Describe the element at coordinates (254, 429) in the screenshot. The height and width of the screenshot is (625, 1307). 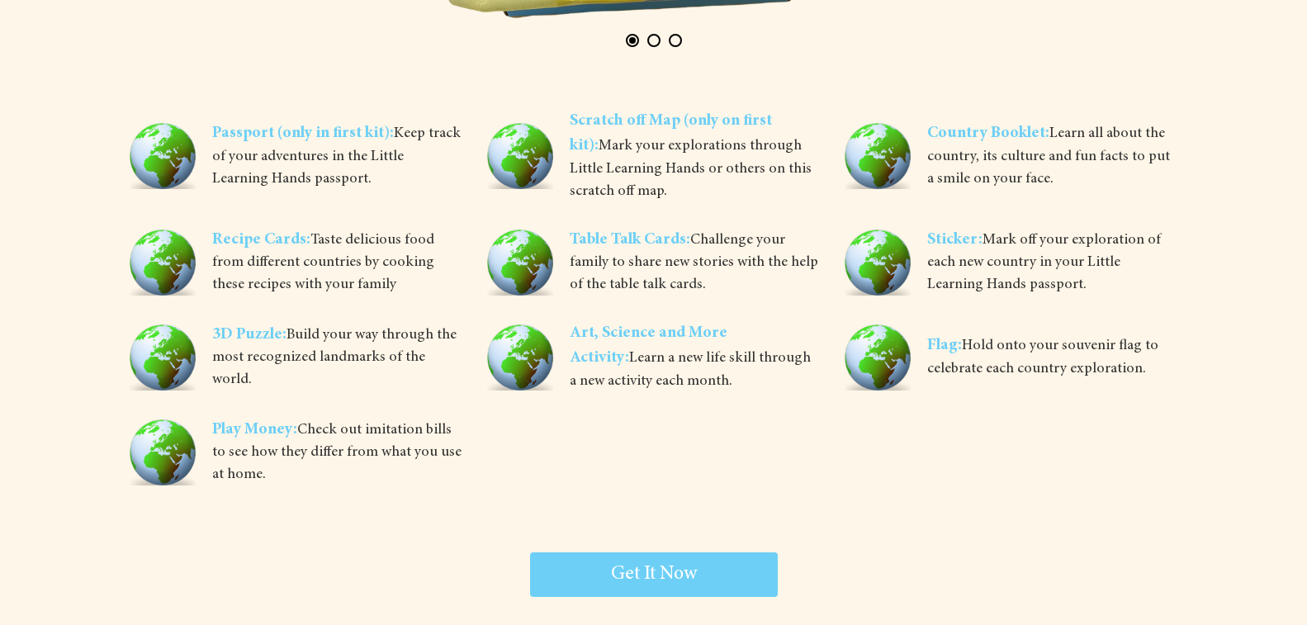
I see `span: Play Money:` at that location.